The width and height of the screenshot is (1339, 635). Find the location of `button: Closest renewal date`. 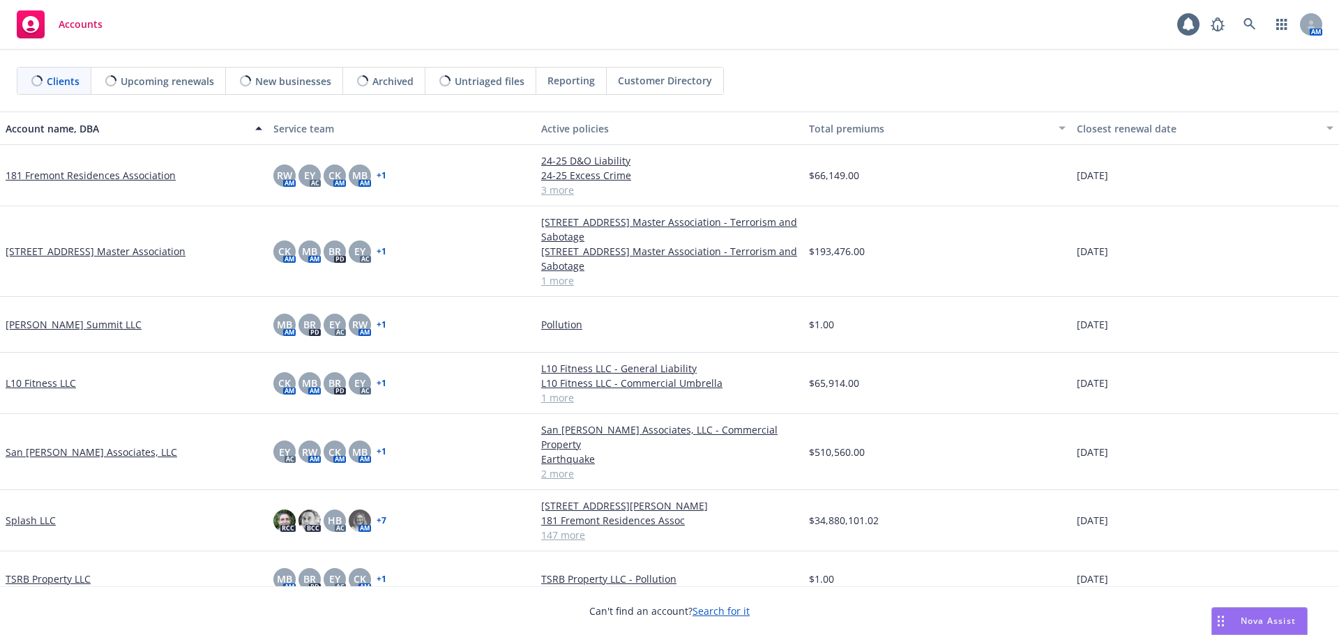

button: Closest renewal date is located at coordinates (1205, 128).